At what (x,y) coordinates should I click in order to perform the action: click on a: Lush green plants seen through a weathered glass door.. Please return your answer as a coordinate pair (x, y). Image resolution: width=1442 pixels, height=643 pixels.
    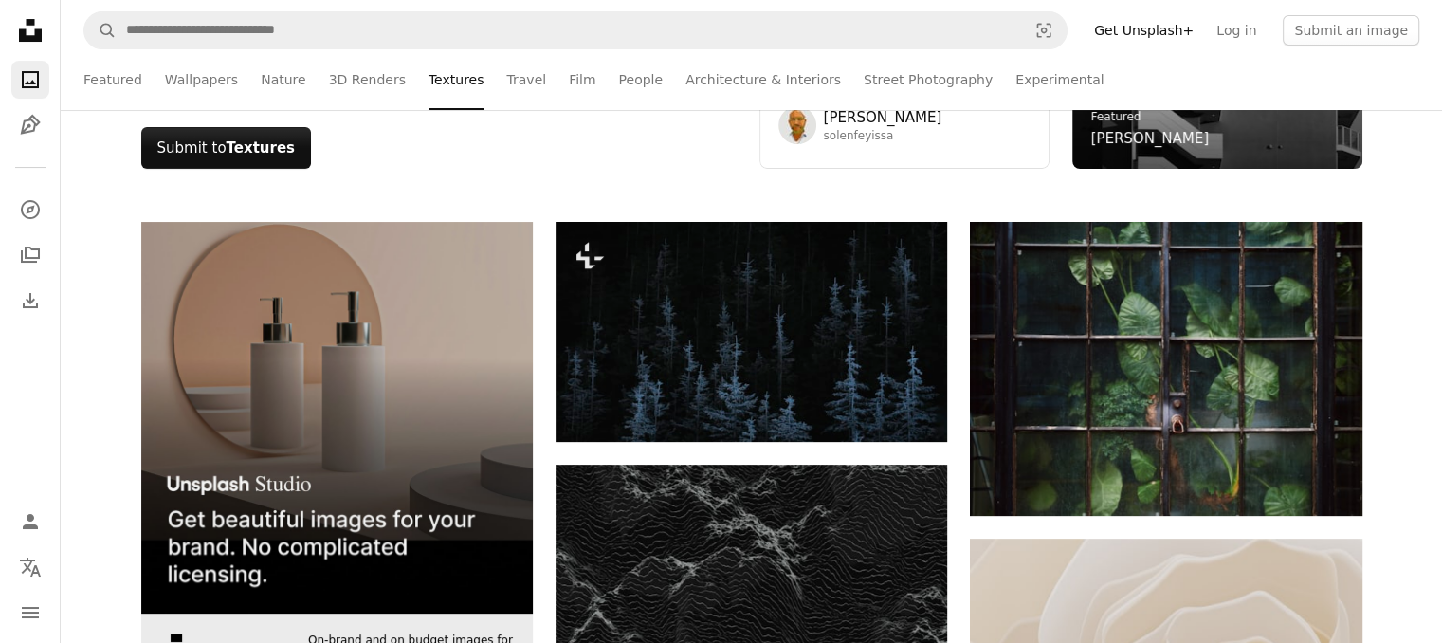
    Looking at the image, I should click on (1165, 369).